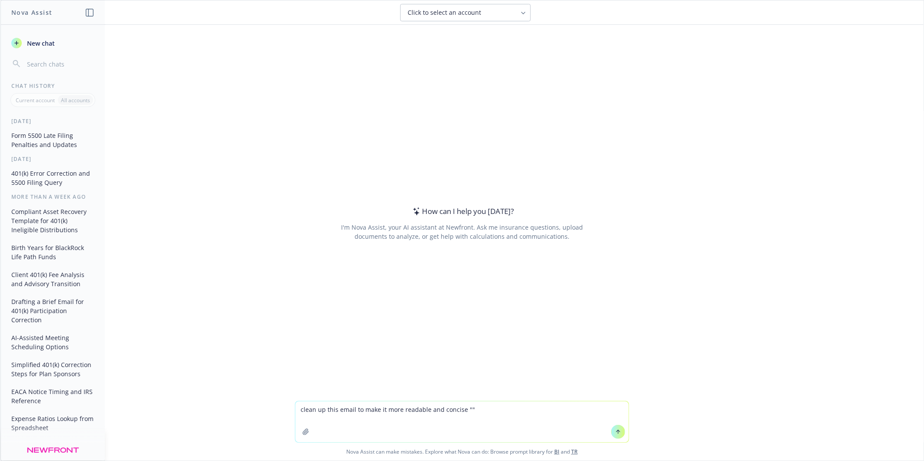  Describe the element at coordinates (53, 197) in the screenshot. I see `div: More than a week ago` at that location.